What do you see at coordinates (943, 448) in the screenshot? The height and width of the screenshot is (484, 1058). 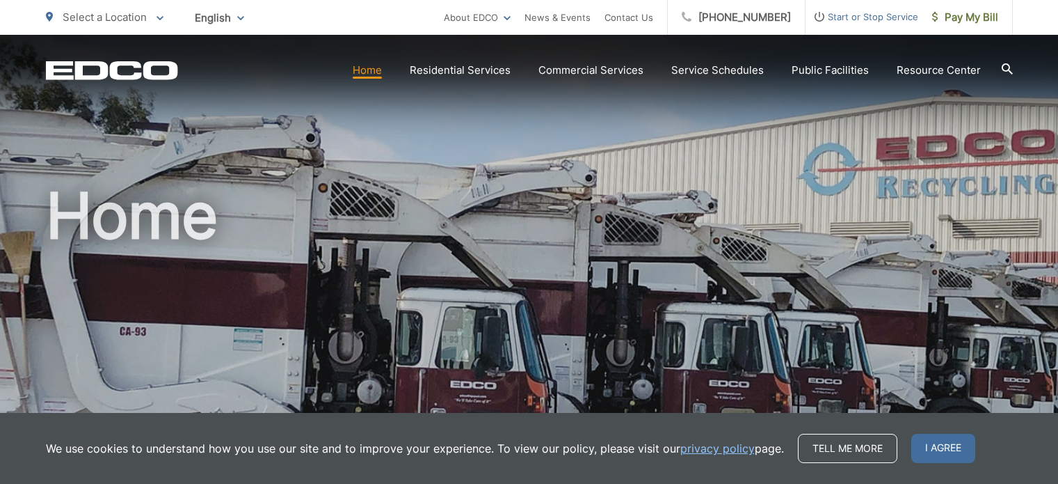 I see `span: I agree` at bounding box center [943, 448].